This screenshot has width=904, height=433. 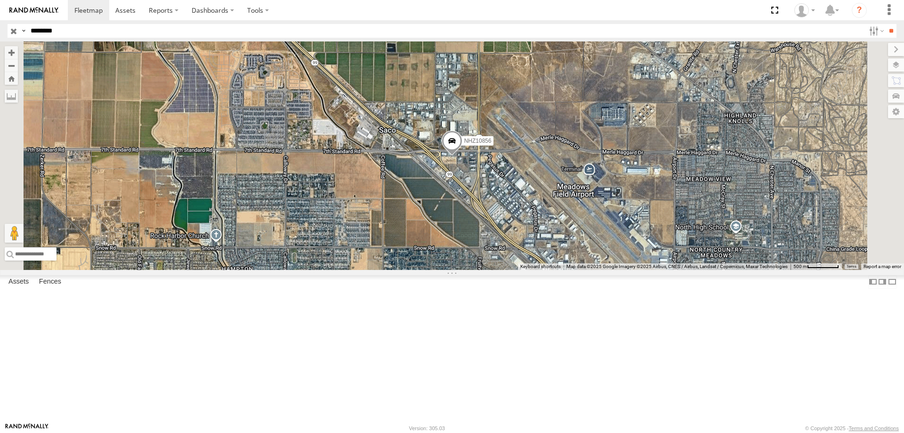 I want to click on button: Zoom Home, so click(x=11, y=78).